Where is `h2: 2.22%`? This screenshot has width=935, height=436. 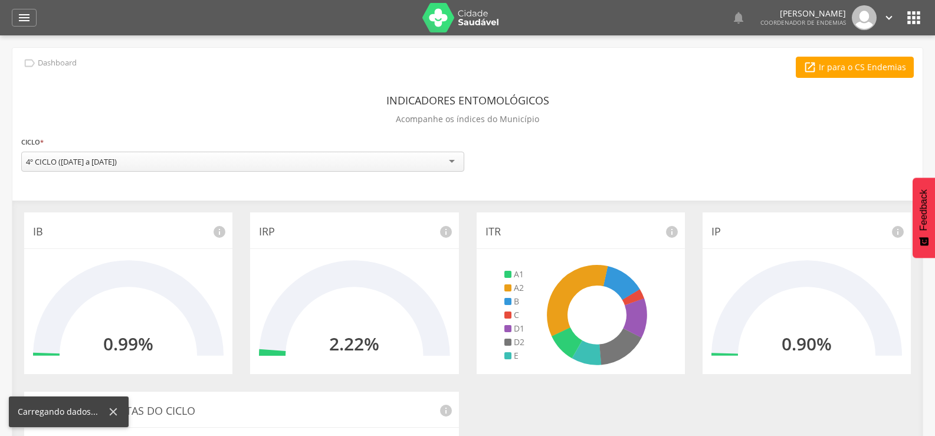 h2: 2.22% is located at coordinates (354, 343).